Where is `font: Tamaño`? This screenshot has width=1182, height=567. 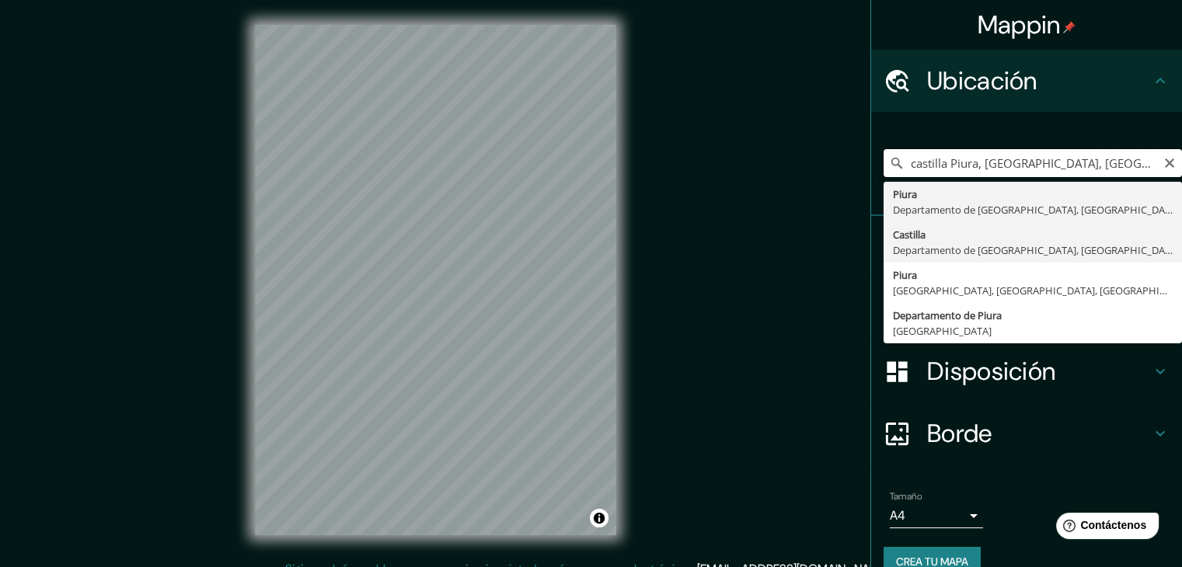
font: Tamaño is located at coordinates (905, 496).